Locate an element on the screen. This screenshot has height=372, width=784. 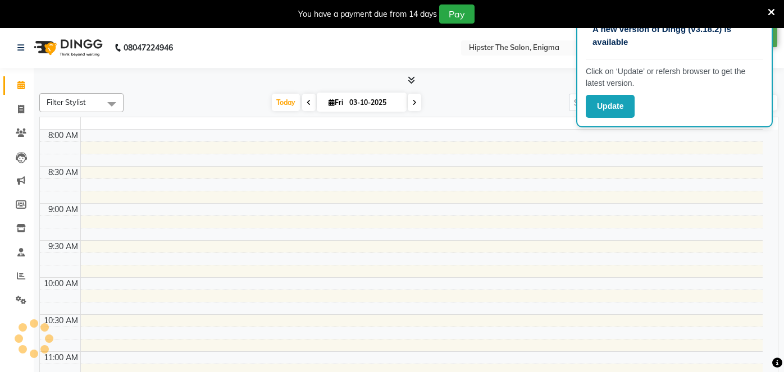
span: Today is located at coordinates (286, 102).